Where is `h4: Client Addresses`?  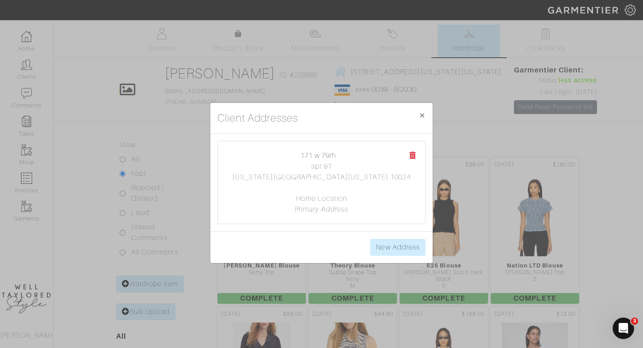
h4: Client Addresses is located at coordinates (258, 118).